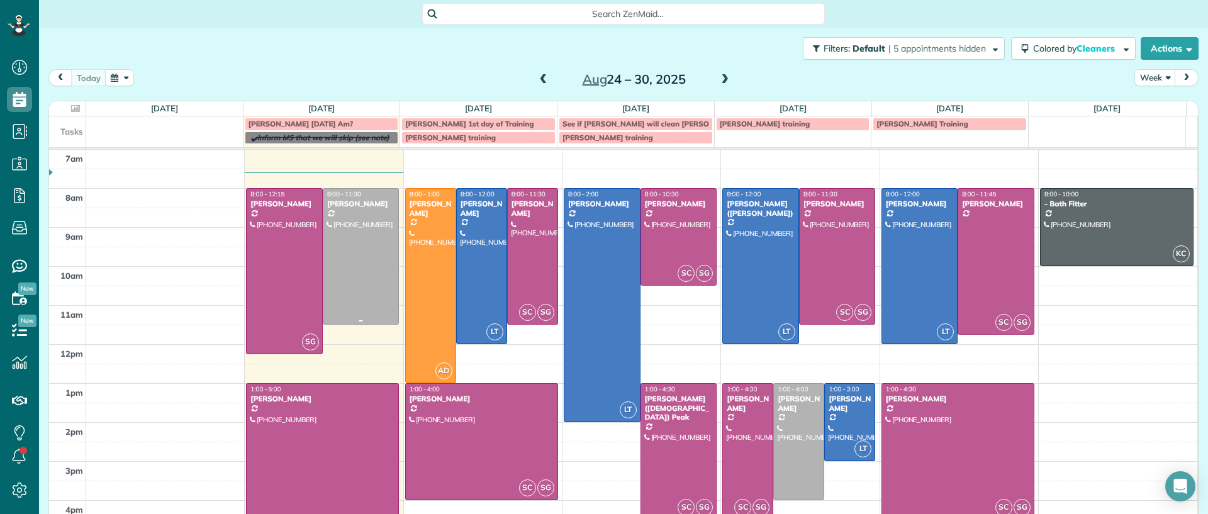 This screenshot has width=1208, height=514. I want to click on span: KC, so click(1181, 253).